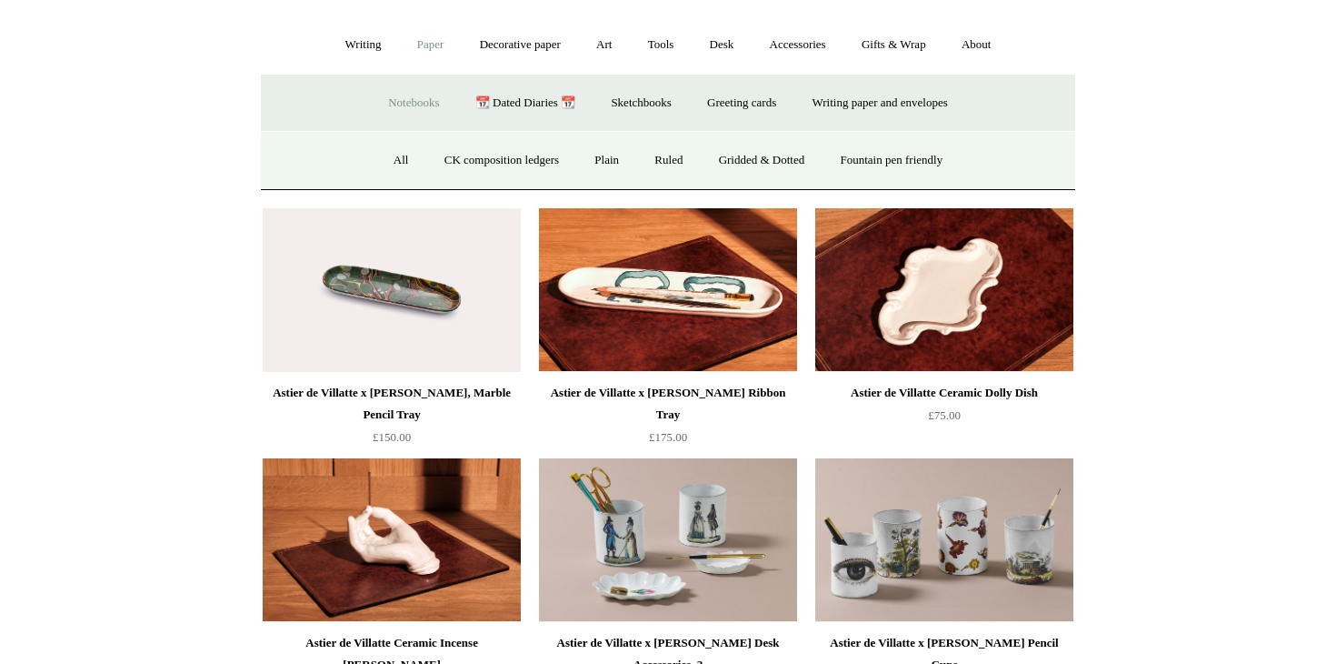 The image size is (1336, 664). What do you see at coordinates (798, 45) in the screenshot?
I see `a: Accessories` at bounding box center [798, 45].